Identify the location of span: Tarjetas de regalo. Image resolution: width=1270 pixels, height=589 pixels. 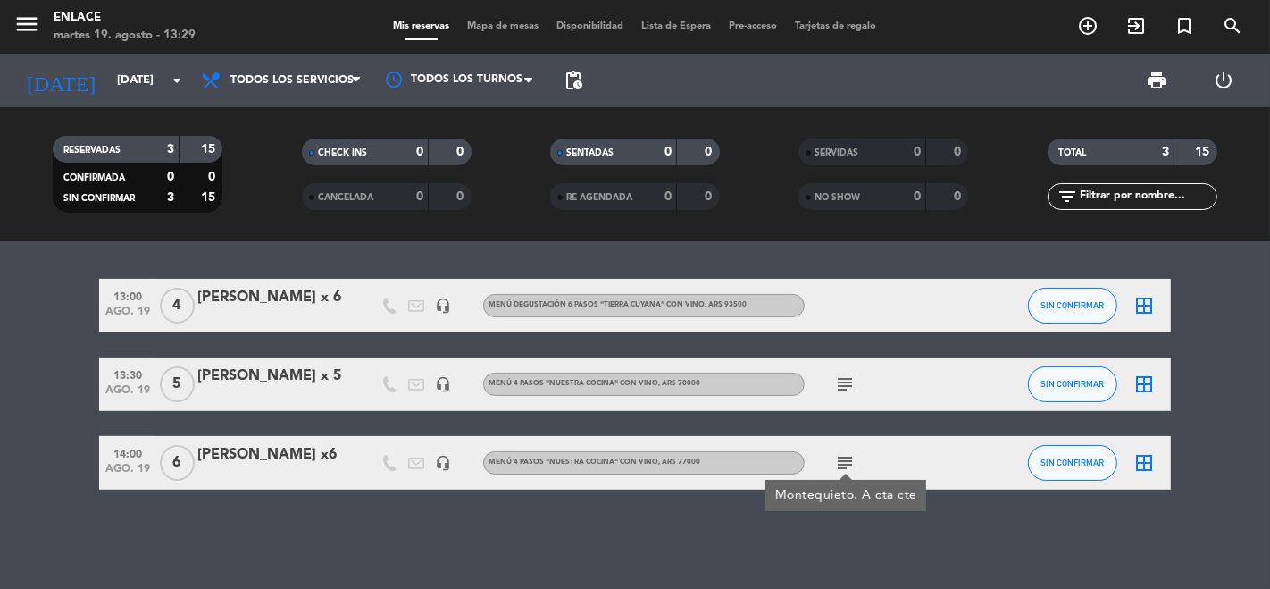
(836, 26).